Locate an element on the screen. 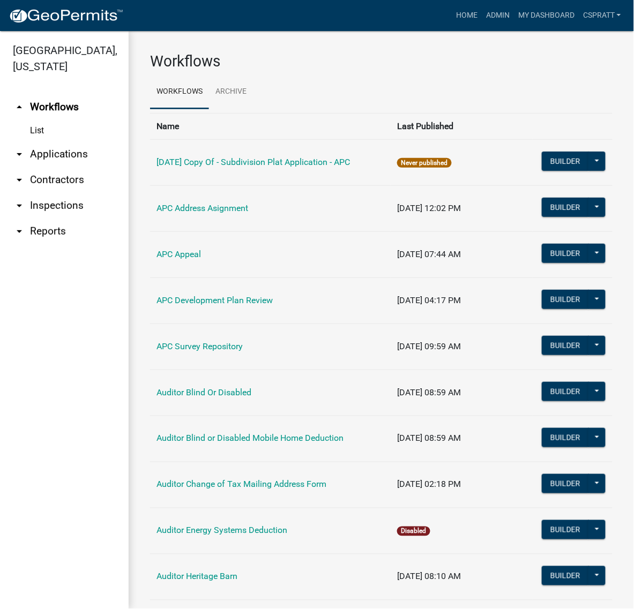 The width and height of the screenshot is (634, 609). span: Never published is located at coordinates (424, 163).